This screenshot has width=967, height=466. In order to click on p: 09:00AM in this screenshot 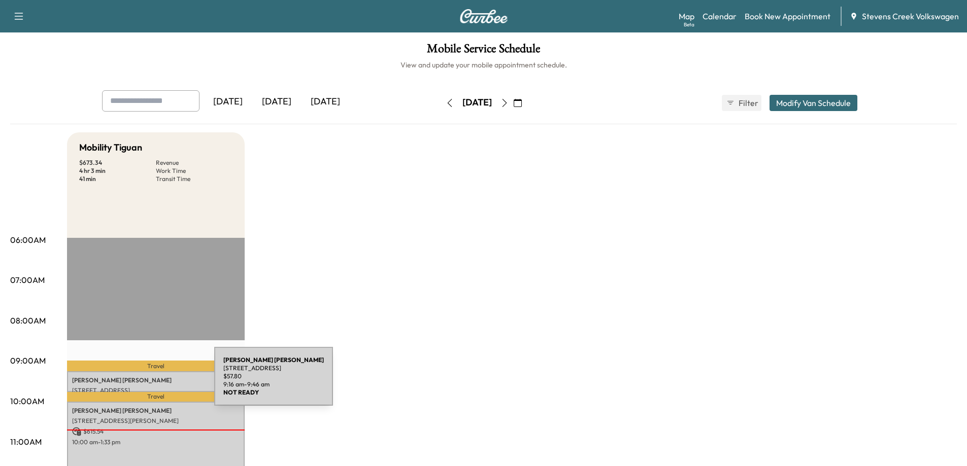, I will do `click(28, 361)`.